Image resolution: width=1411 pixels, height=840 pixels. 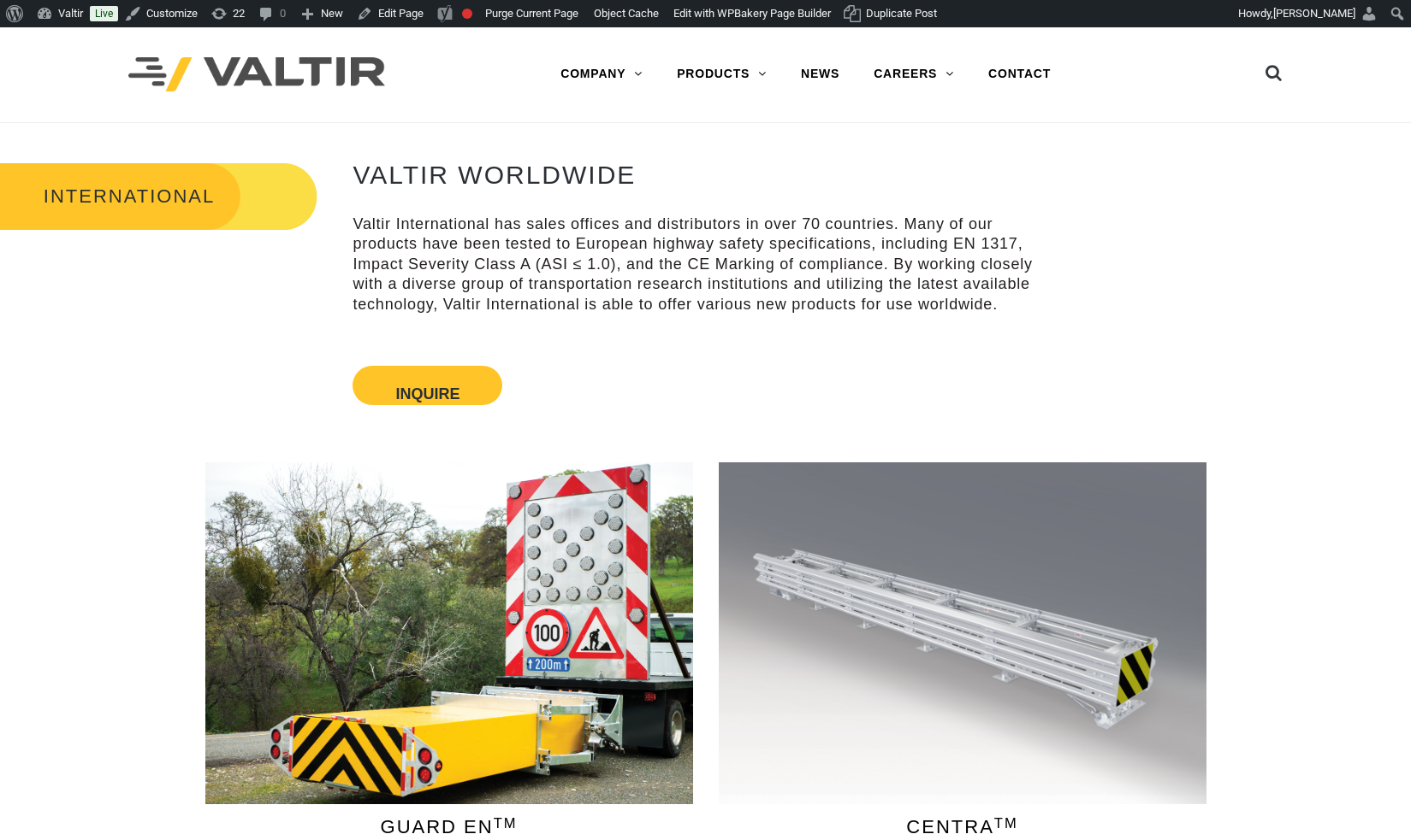 What do you see at coordinates (705, 175) in the screenshot?
I see `h2: VALTIR WORLDWIDE` at bounding box center [705, 175].